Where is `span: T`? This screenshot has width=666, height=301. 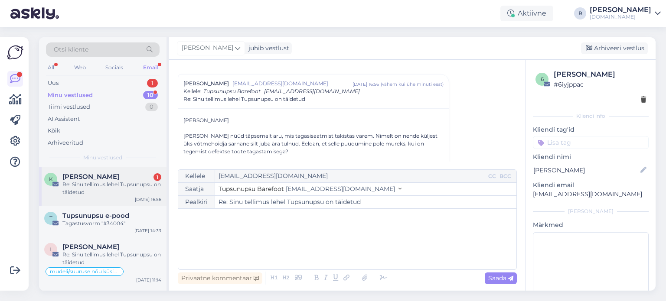
span: T is located at coordinates (51, 218).